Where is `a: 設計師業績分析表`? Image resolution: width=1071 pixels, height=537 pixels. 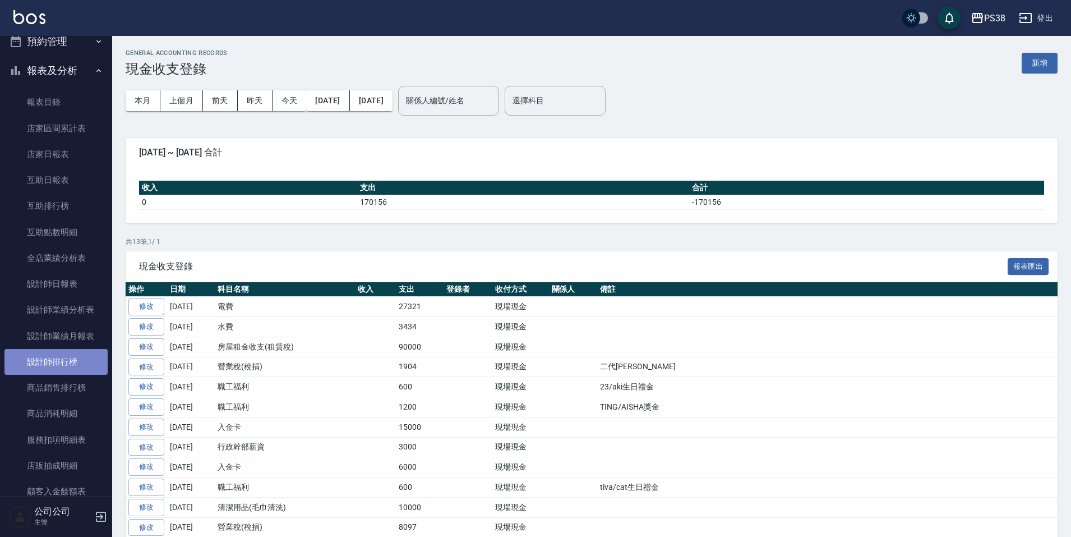
a: 設計師業績分析表 is located at coordinates (56, 310).